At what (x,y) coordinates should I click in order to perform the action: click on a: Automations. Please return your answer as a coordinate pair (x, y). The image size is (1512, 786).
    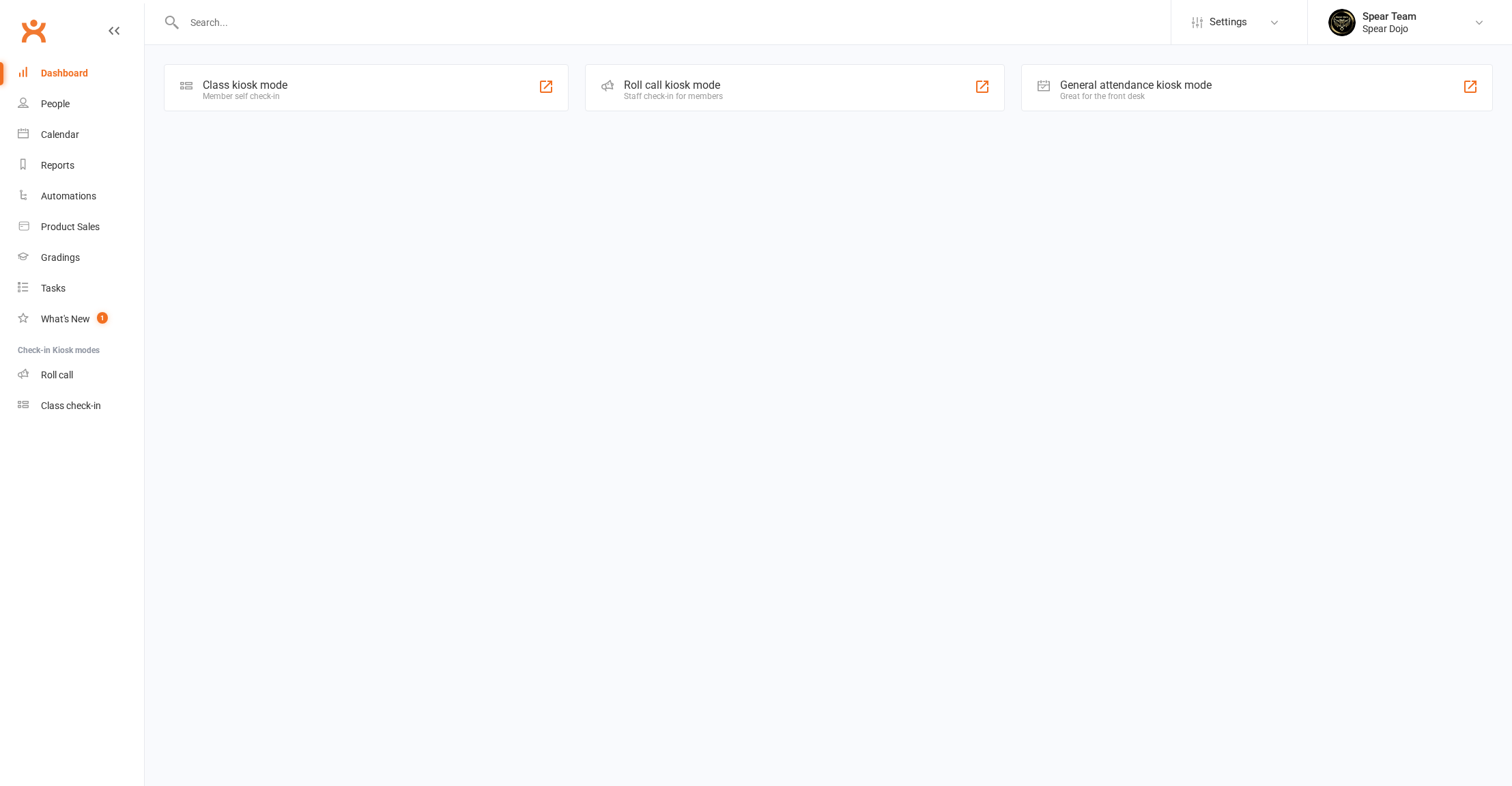
    Looking at the image, I should click on (81, 196).